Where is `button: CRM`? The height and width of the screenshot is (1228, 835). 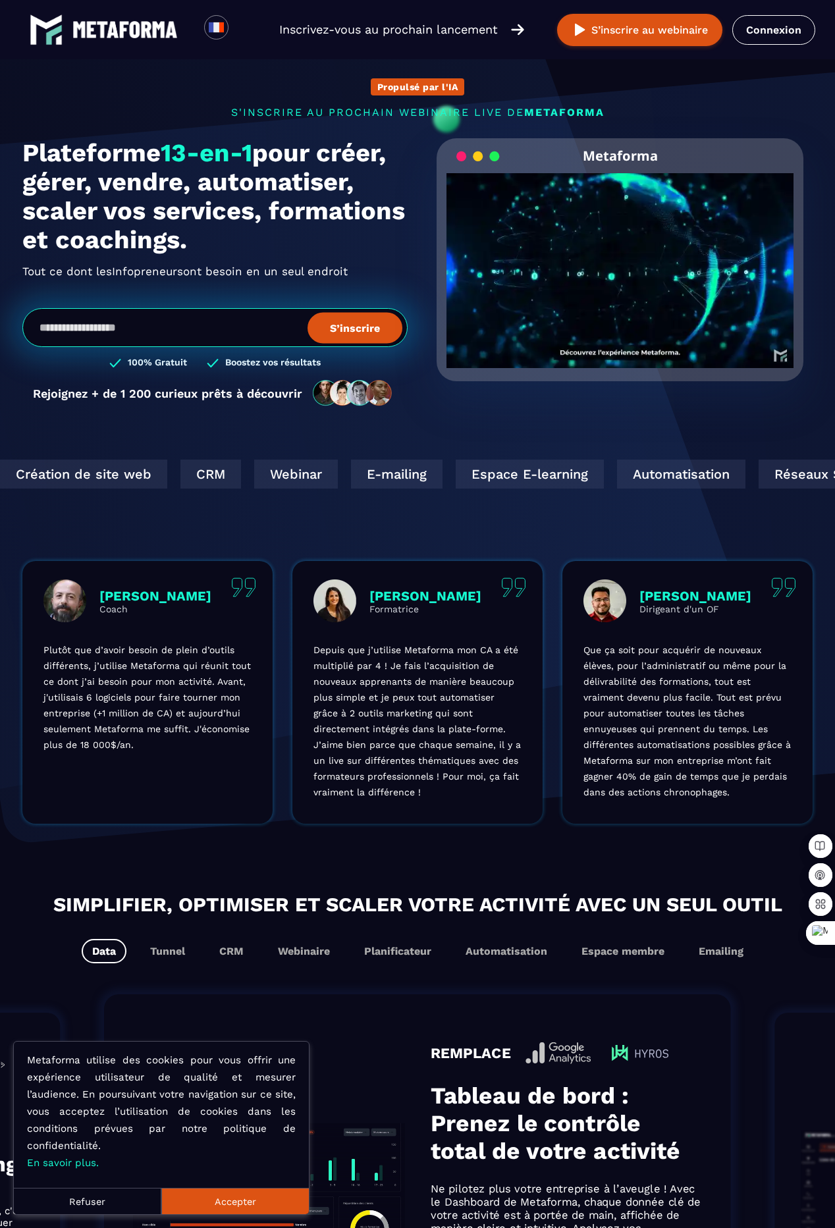
button: CRM is located at coordinates (231, 951).